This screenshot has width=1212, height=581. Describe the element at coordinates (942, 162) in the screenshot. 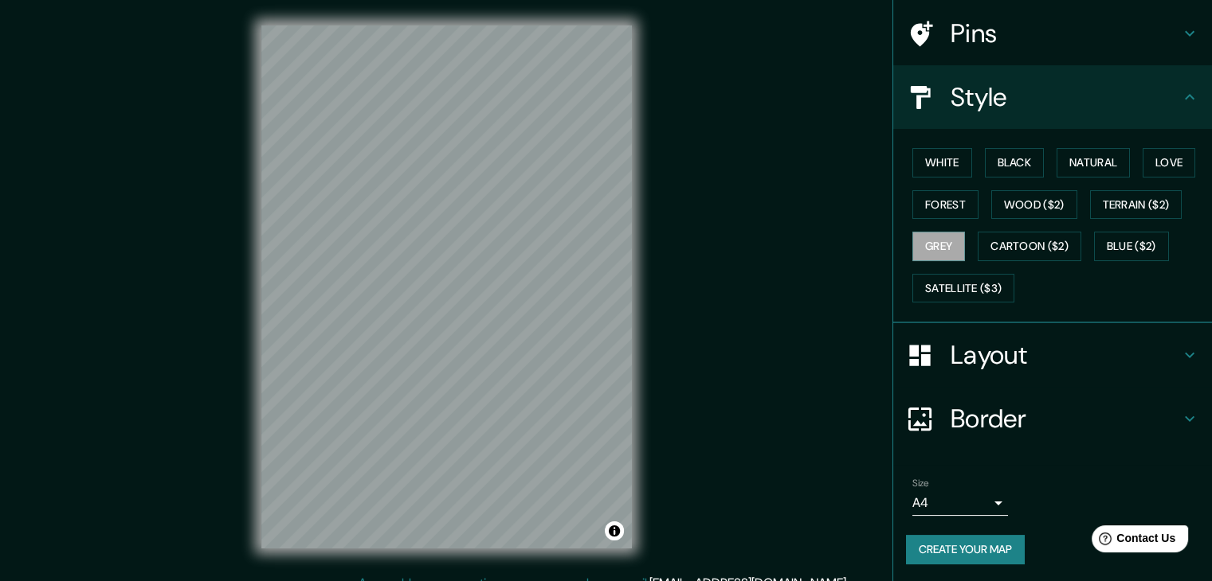

I see `button: White` at that location.